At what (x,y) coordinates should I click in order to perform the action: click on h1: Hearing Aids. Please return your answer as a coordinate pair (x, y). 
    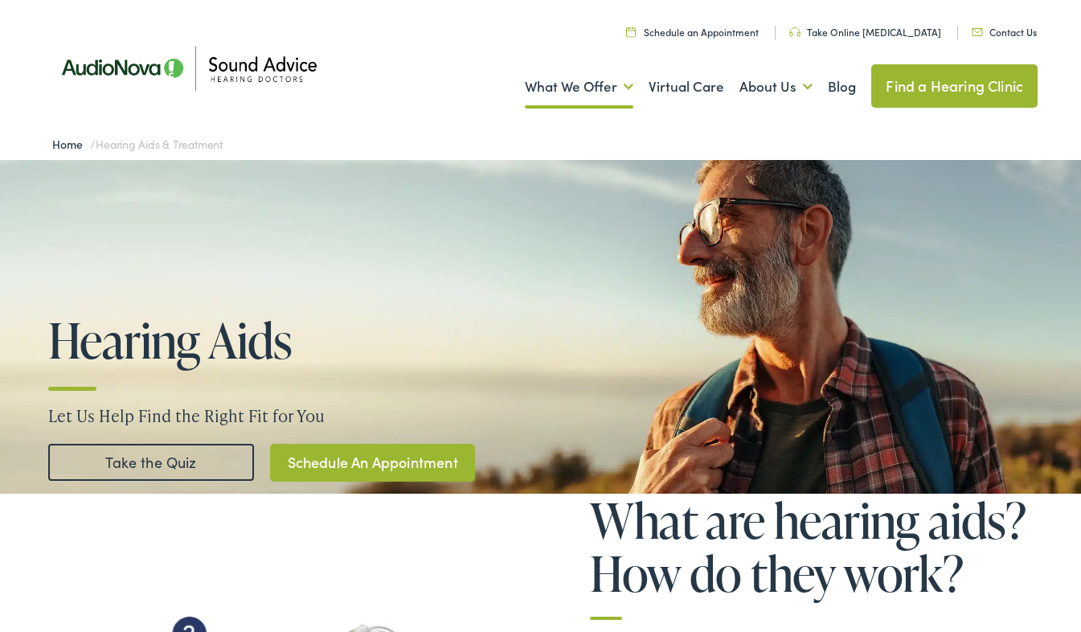
    Looking at the image, I should click on (293, 340).